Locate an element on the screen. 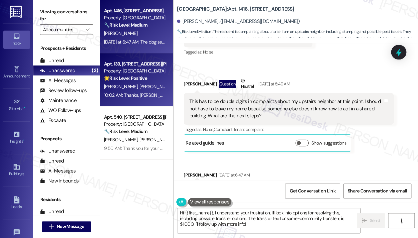 Image resolution: width=418 pixels, height=238 pixels. img: ResiDesk Logo is located at coordinates (16, 12).